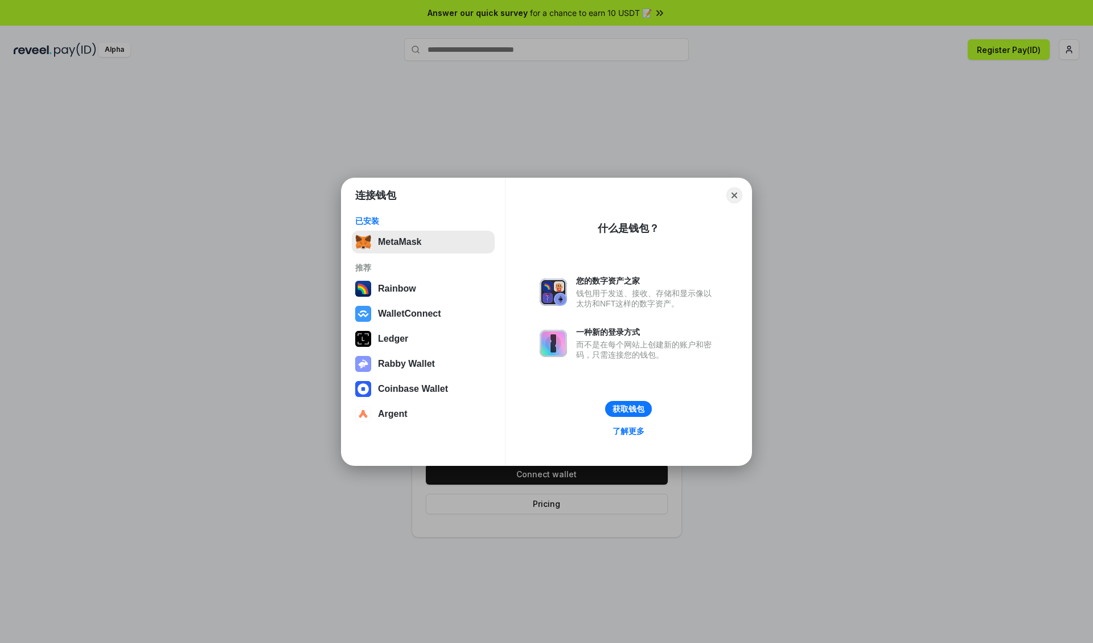  I want to click on img: svg+xml,%3Csvg%20width%3D%22120%22%20height%3D%22120%22%20viewBox%3D%220%200%20120%20120%22%20fil..., so click(363, 289).